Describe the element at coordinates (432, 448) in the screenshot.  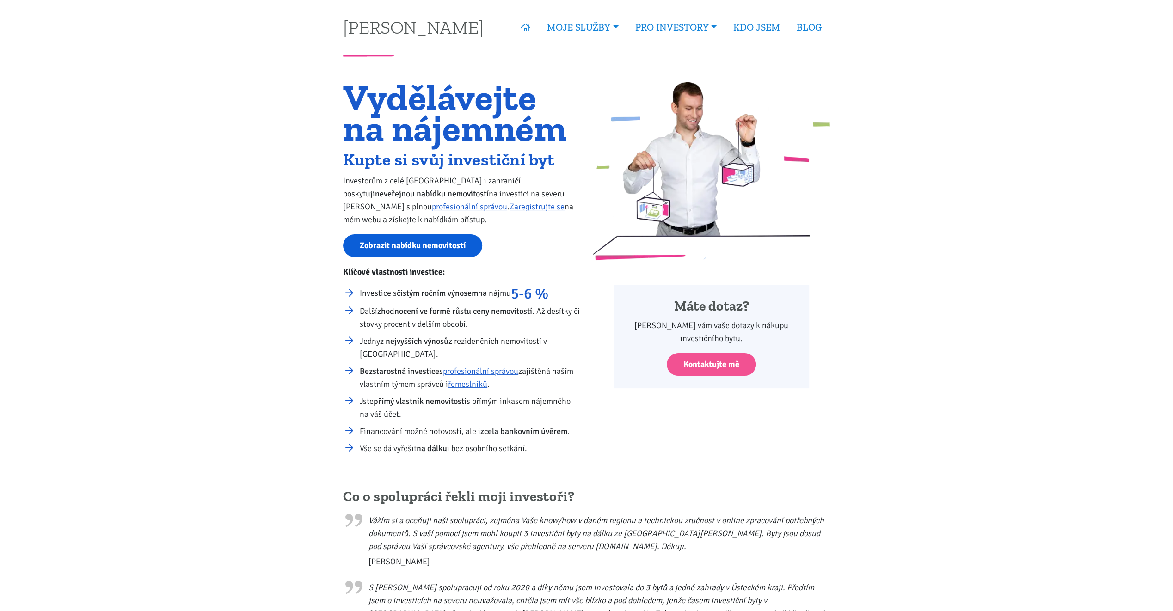
I see `strong: na dálku` at that location.